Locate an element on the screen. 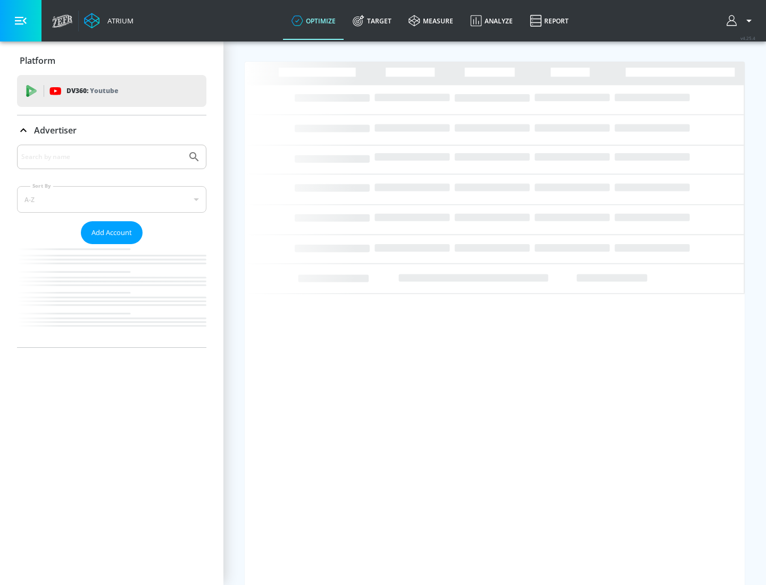 The height and width of the screenshot is (585, 766). a: Target is located at coordinates (372, 21).